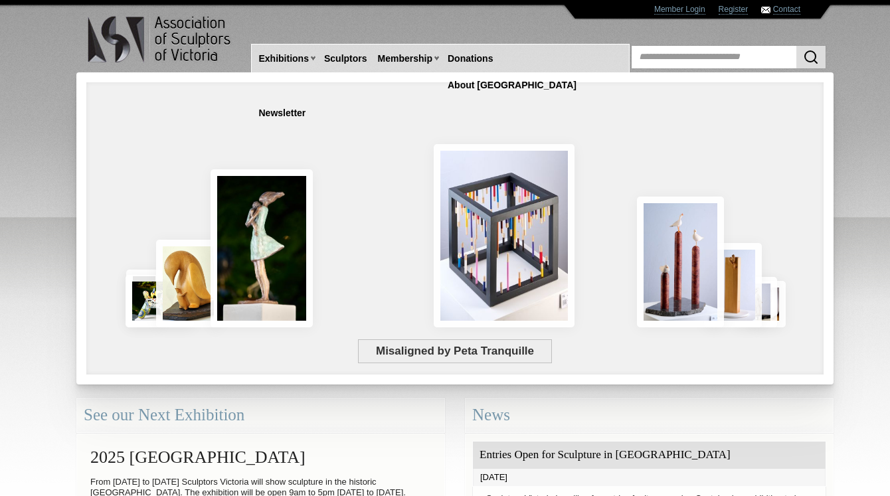  What do you see at coordinates (284, 58) in the screenshot?
I see `a: Exhibitions` at bounding box center [284, 58].